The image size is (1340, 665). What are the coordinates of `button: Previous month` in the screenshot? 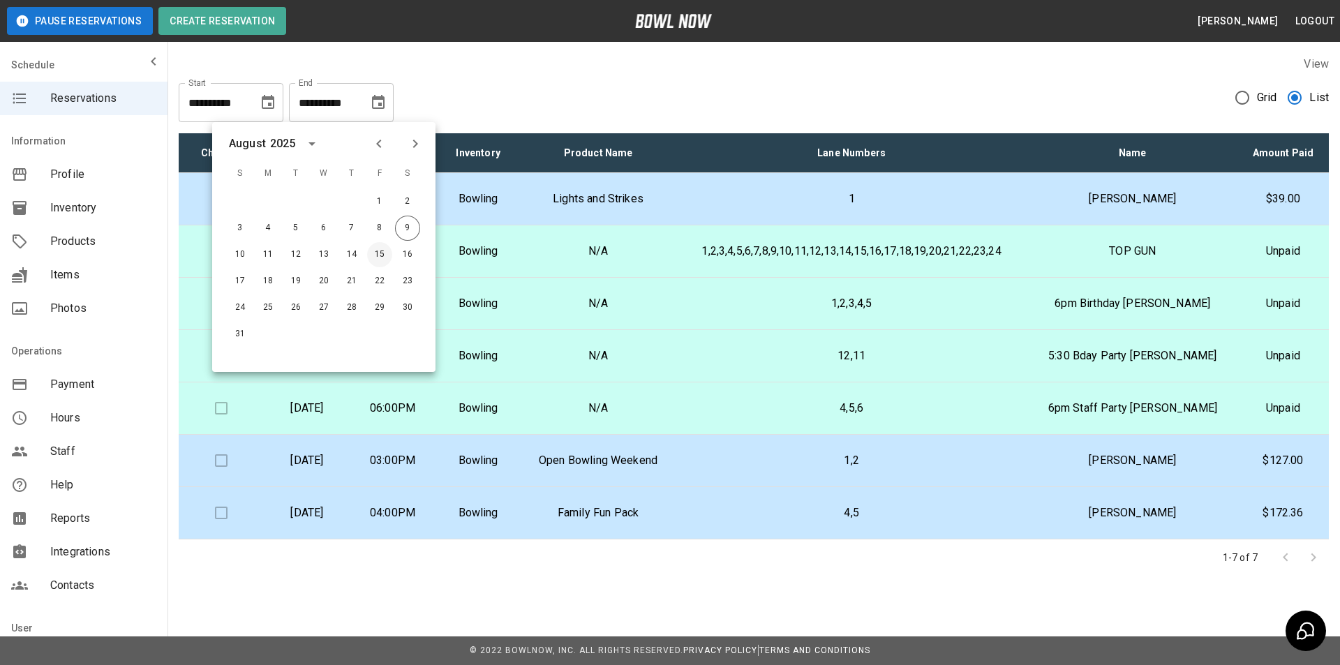 It's located at (379, 144).